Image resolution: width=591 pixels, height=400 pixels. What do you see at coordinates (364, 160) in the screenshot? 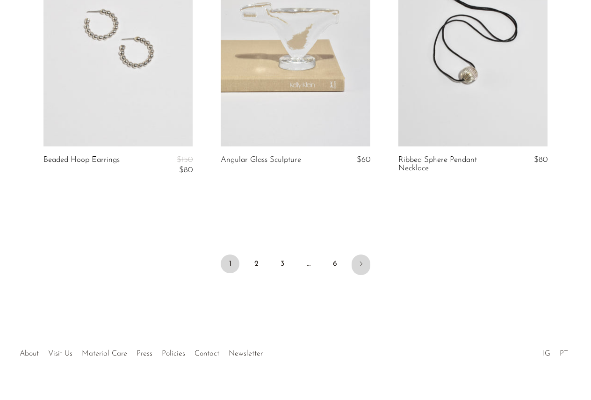
I see `span: $60` at bounding box center [364, 160].